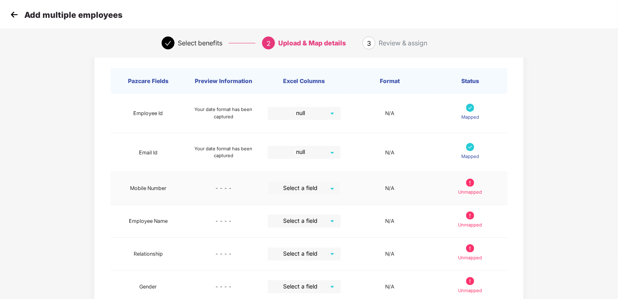 This screenshot has width=618, height=299. I want to click on span: 2, so click(269, 43).